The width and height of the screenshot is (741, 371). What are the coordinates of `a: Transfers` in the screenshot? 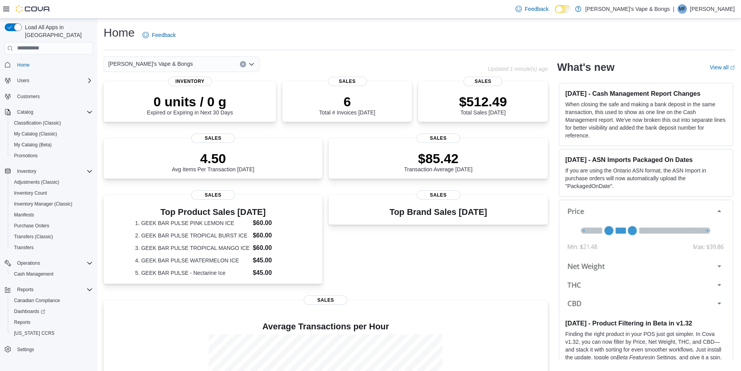 It's located at (24, 248).